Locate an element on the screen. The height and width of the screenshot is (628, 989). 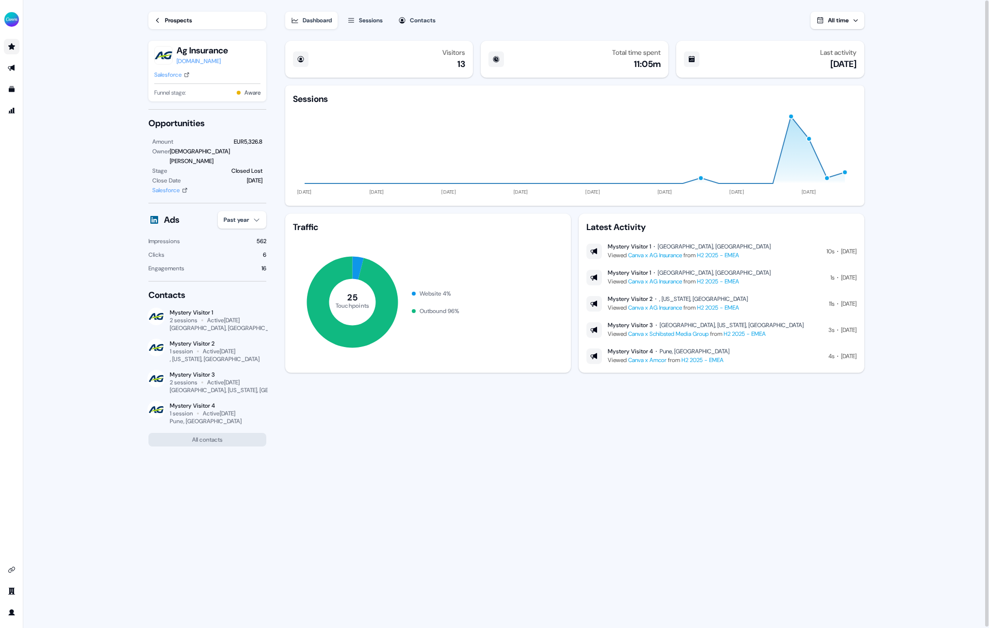
div: Last activity is located at coordinates (838, 52).